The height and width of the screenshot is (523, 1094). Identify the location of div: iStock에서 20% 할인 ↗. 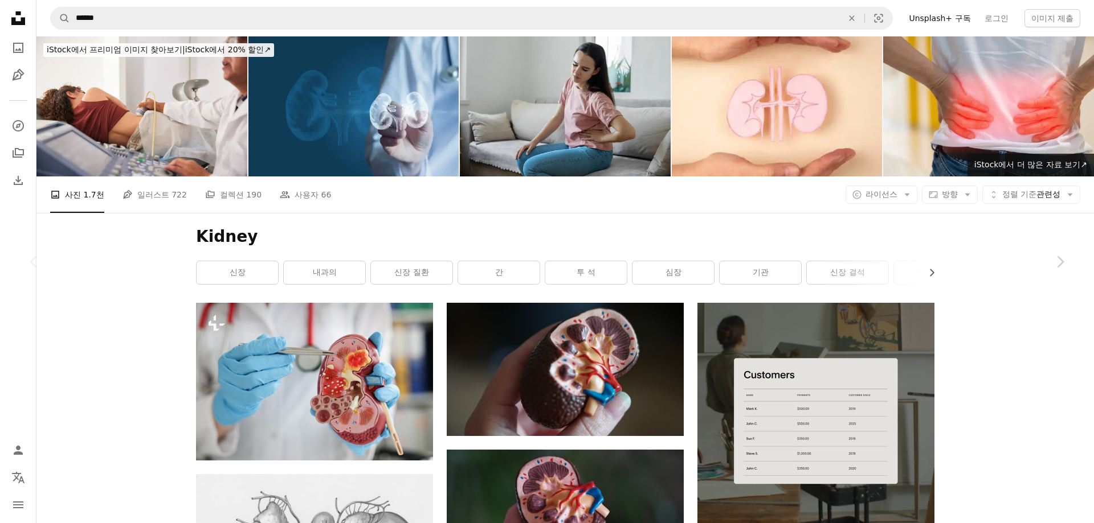
(158, 50).